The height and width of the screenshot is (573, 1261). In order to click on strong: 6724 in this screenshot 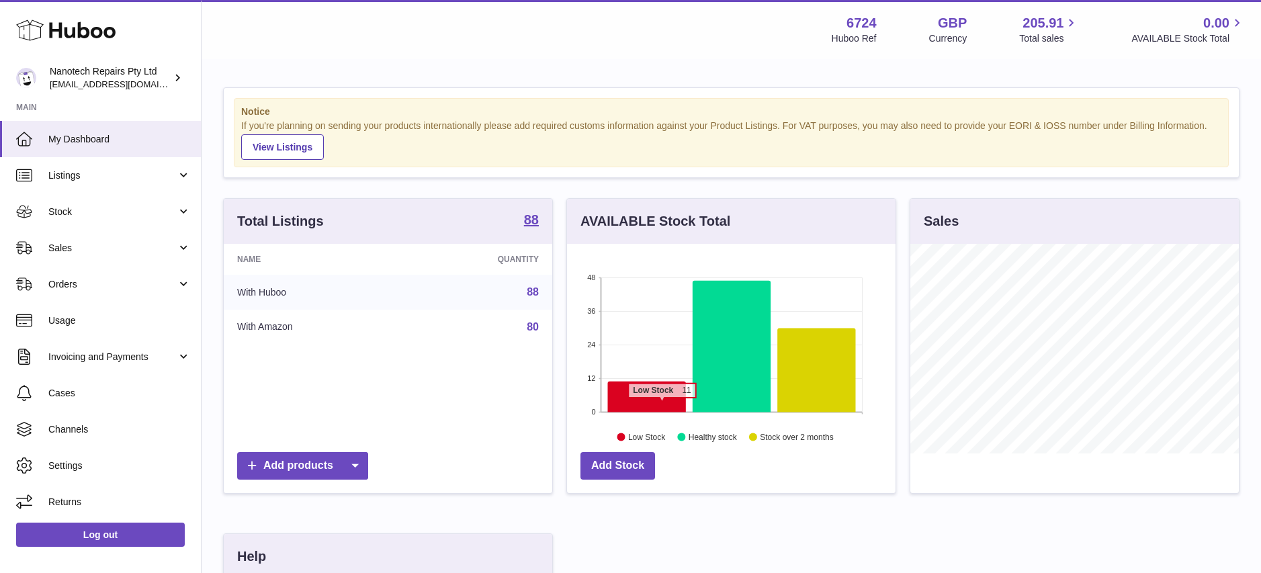, I will do `click(861, 23)`.